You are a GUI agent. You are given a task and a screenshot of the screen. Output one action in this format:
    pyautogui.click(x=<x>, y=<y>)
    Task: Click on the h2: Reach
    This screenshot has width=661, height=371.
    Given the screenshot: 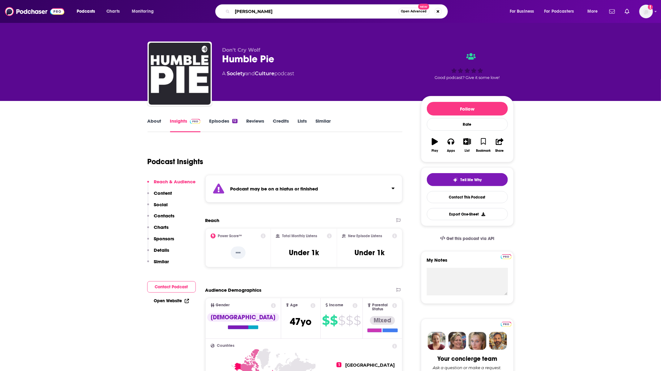 What is the action you would take?
    pyautogui.click(x=213, y=220)
    